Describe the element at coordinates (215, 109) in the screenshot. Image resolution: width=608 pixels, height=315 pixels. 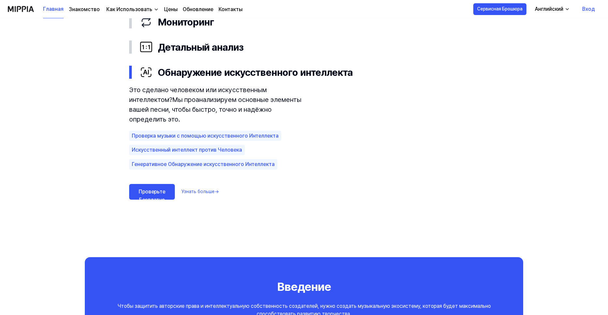
I see `ya-tr-span: Мы проанализируем основные элементы вашей песни, чтобы быстро, точно и надёжно определить это.` at that location.